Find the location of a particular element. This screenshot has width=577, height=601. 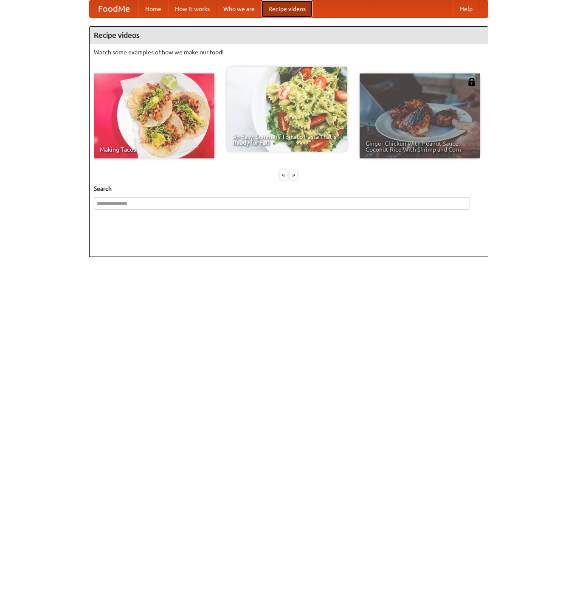

a: An Easy, Summery Tomato Pasta That's Ready for Fall is located at coordinates (287, 109).